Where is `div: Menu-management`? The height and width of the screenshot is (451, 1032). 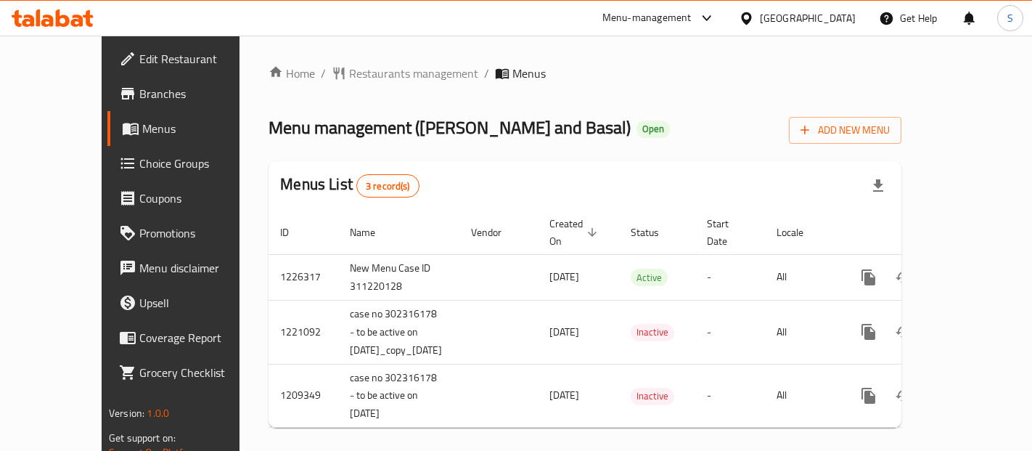 div: Menu-management is located at coordinates (646, 18).